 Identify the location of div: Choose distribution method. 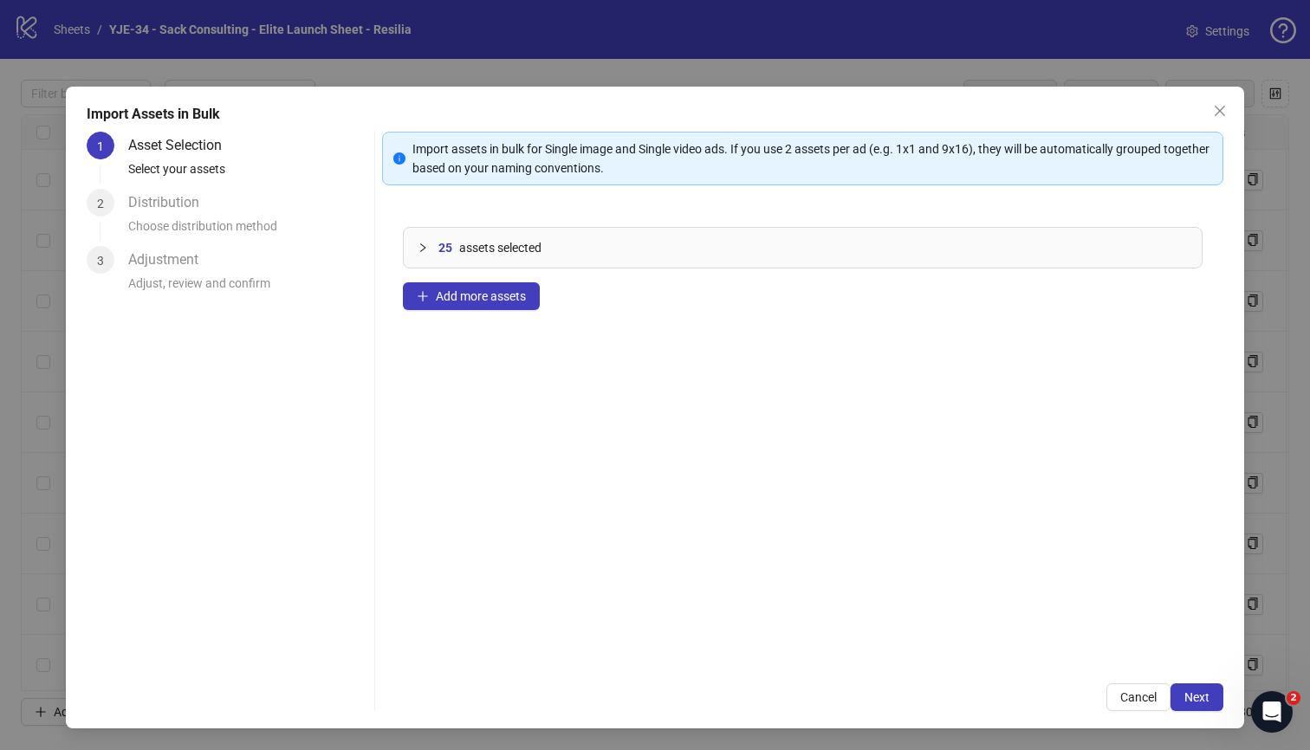
(248, 231).